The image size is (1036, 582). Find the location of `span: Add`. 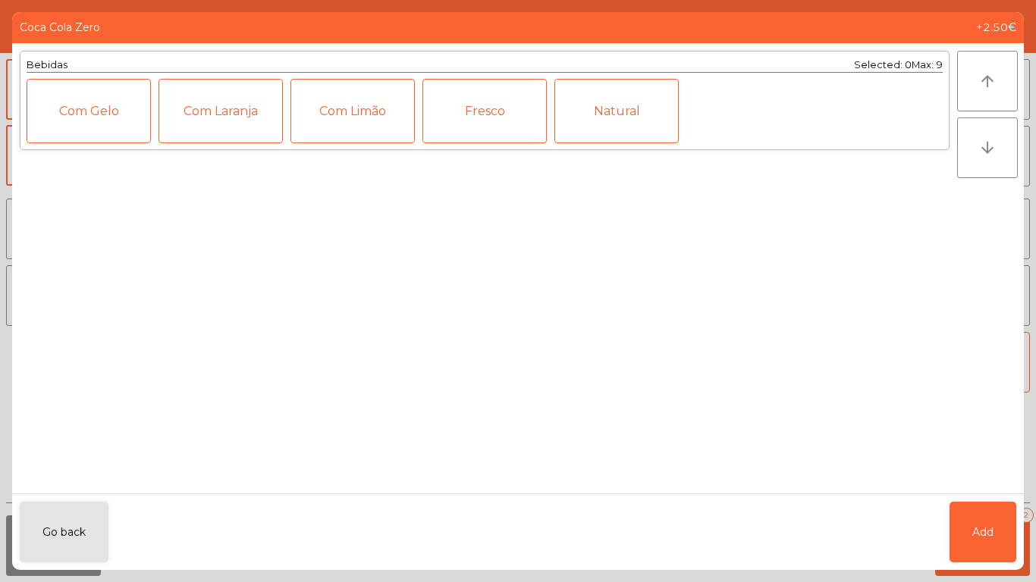

span: Add is located at coordinates (983, 532).